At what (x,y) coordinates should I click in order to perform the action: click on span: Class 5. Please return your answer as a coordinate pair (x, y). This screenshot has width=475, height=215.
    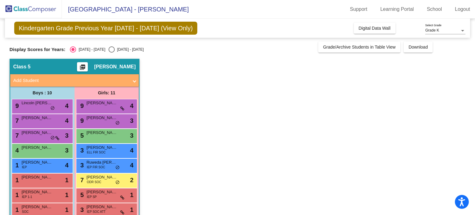
    Looking at the image, I should click on (22, 67).